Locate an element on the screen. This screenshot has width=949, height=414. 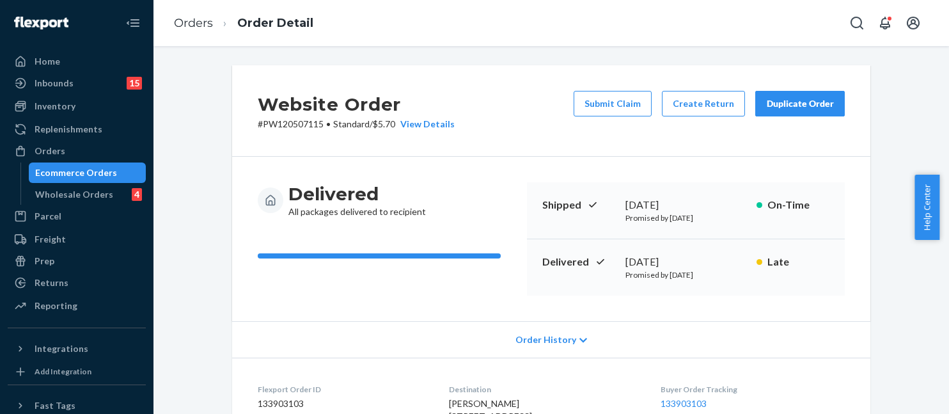
button: Integrations is located at coordinates (77, 349).